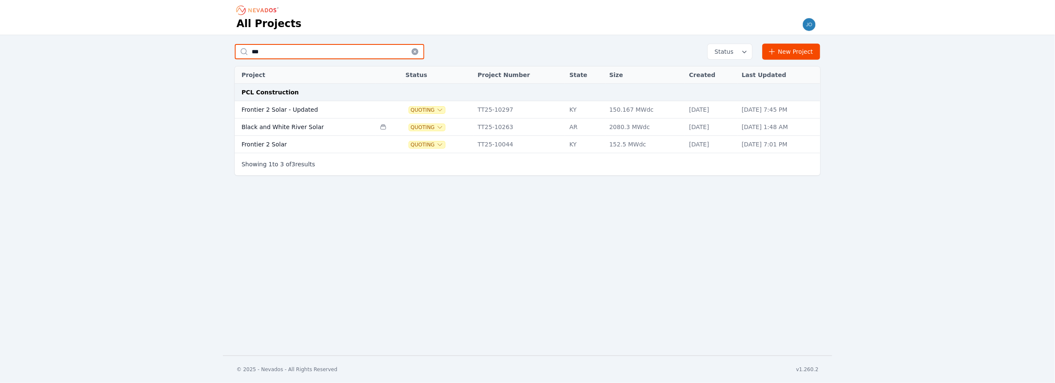 The width and height of the screenshot is (1055, 383). I want to click on a: New Project, so click(791, 52).